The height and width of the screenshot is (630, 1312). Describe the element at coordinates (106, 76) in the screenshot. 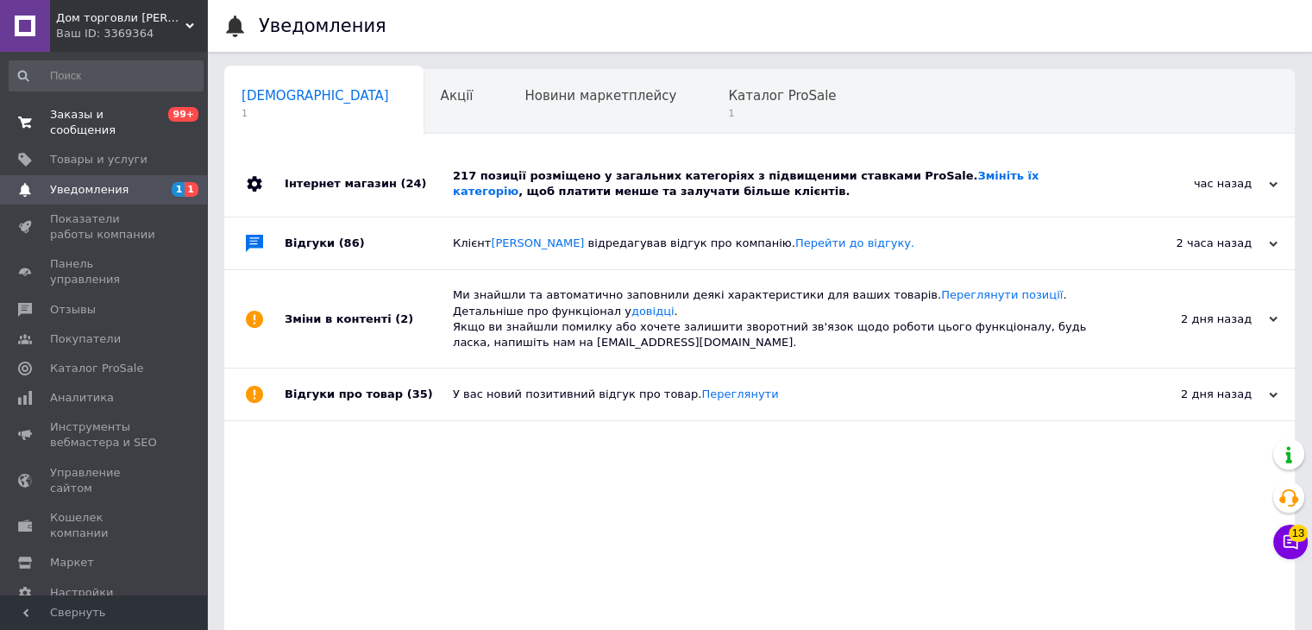

I see `input: Поиск` at that location.